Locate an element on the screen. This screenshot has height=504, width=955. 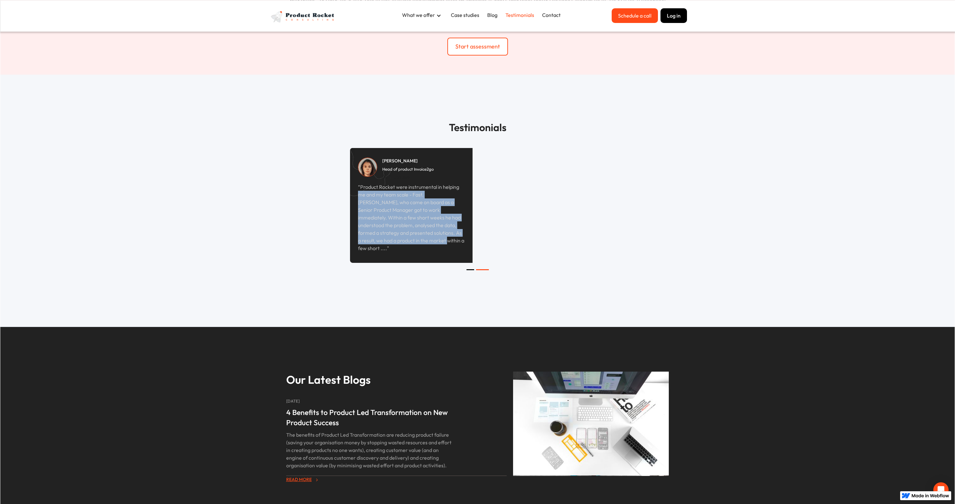
div: CEO / Company is located at coordinates (408, 177).